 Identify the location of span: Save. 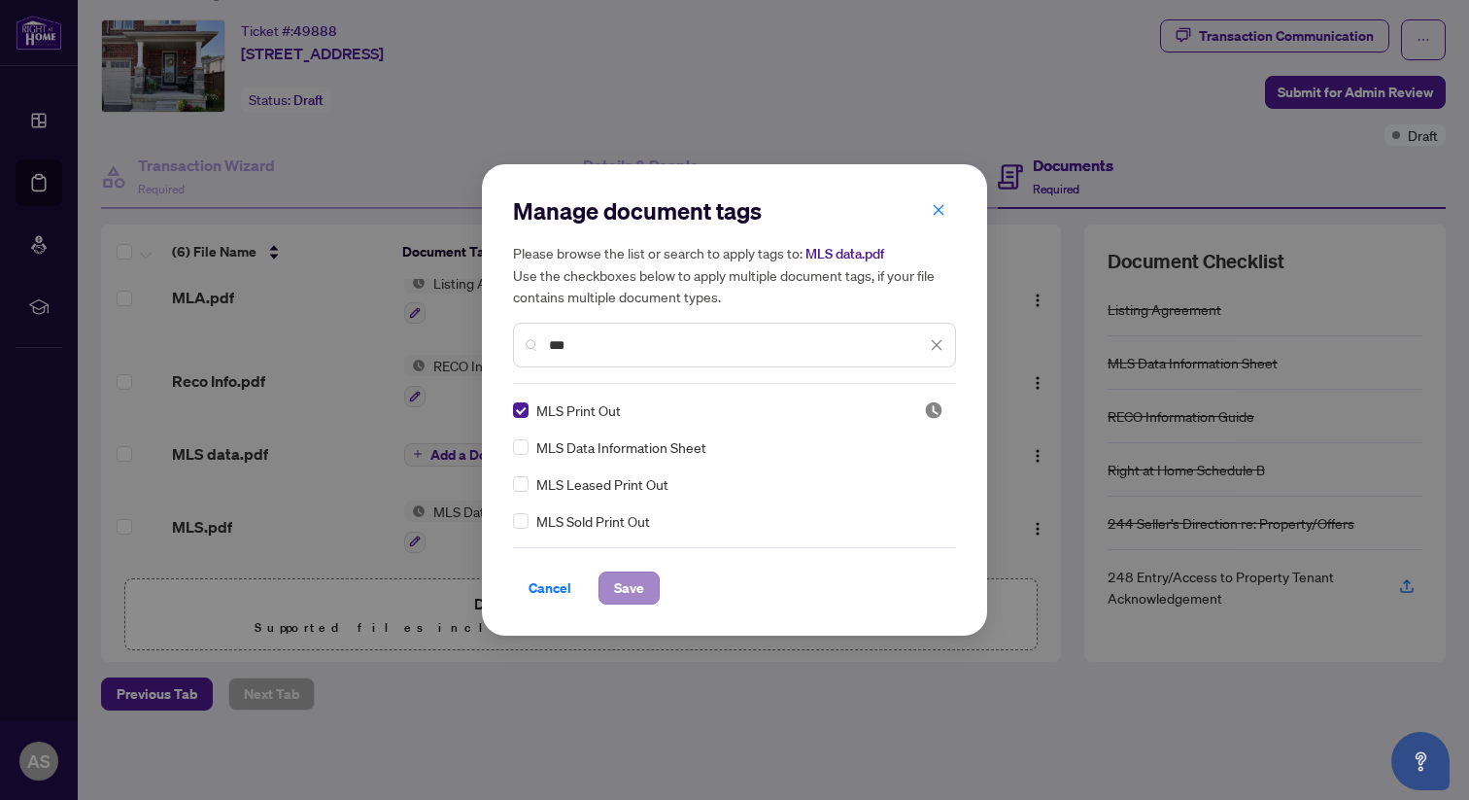
(629, 588).